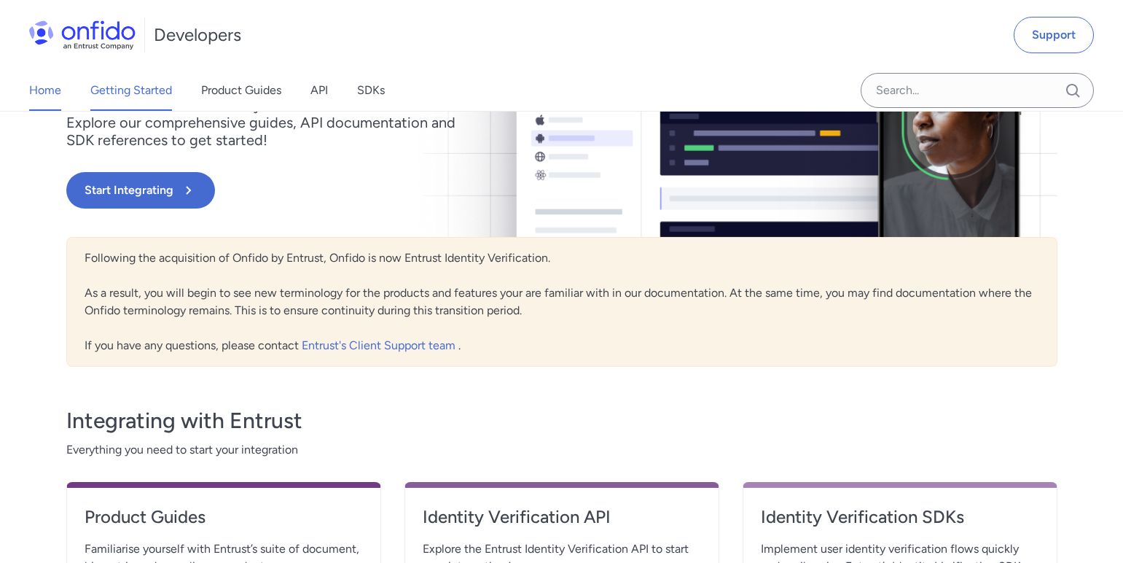 Image resolution: width=1123 pixels, height=563 pixels. I want to click on h3: Integrating with Entrust, so click(562, 421).